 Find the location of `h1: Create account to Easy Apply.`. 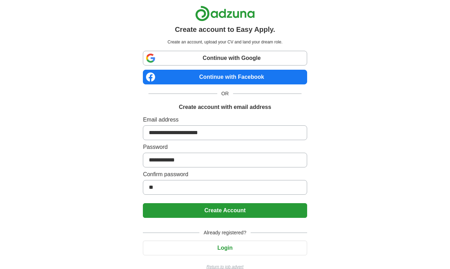

h1: Create account to Easy Apply. is located at coordinates (225, 29).